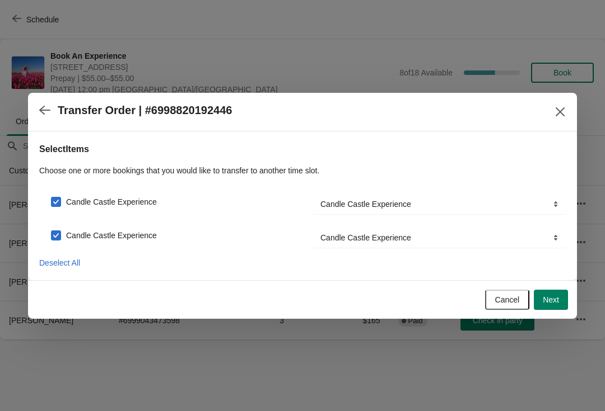 Image resolution: width=605 pixels, height=411 pixels. I want to click on span: Next, so click(550, 300).